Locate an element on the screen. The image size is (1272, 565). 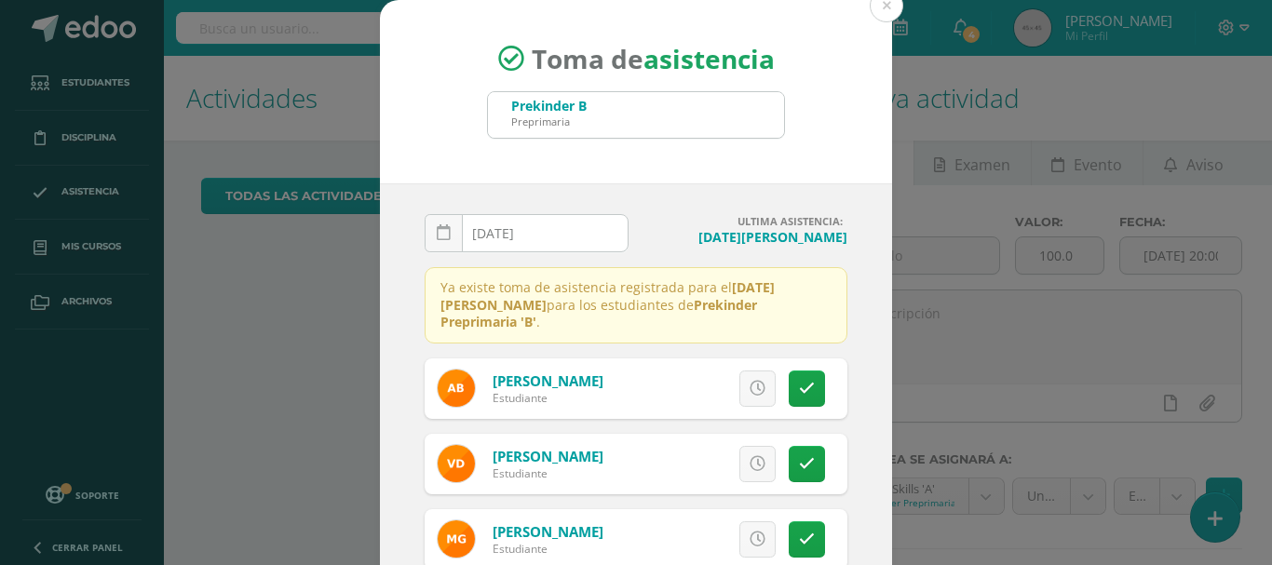
input: Fecha de Inasistencia is located at coordinates (526, 233).